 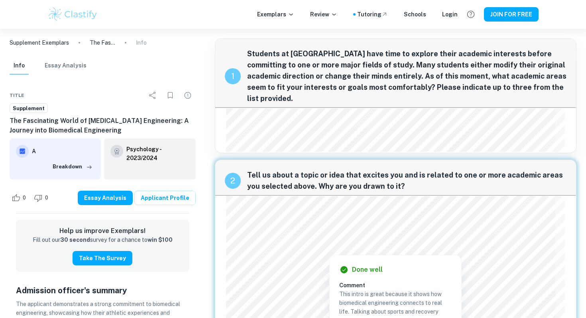 I want to click on p: Exemplars, so click(x=275, y=14).